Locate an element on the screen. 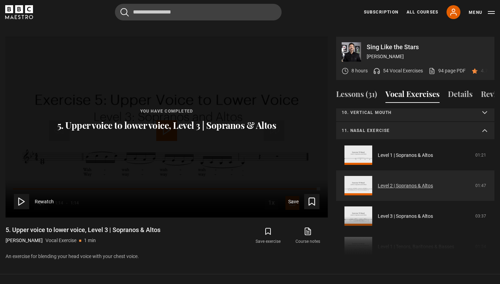 Image resolution: width=500 pixels, height=284 pixels. p: 1 min is located at coordinates (90, 241).